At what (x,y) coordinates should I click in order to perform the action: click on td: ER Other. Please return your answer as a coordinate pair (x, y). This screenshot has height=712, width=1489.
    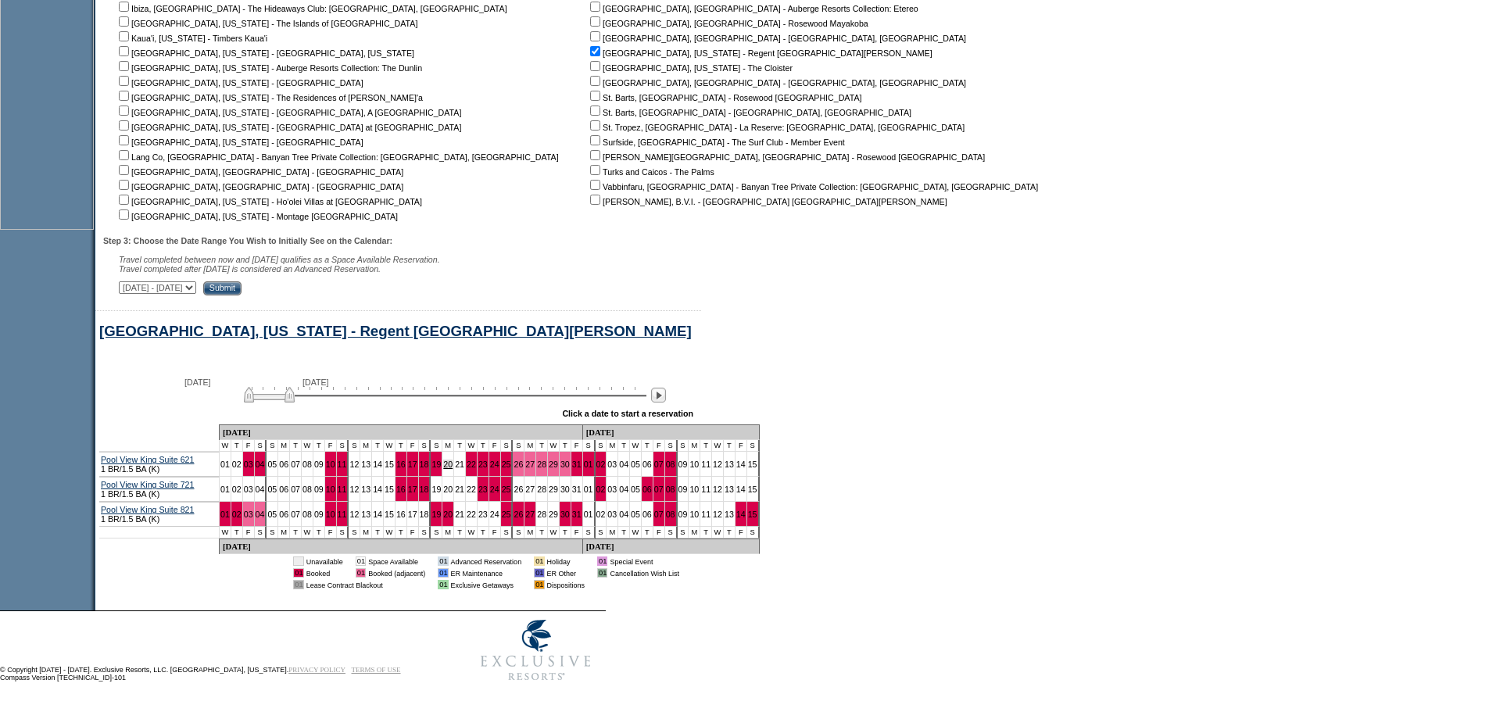
    Looking at the image, I should click on (566, 573).